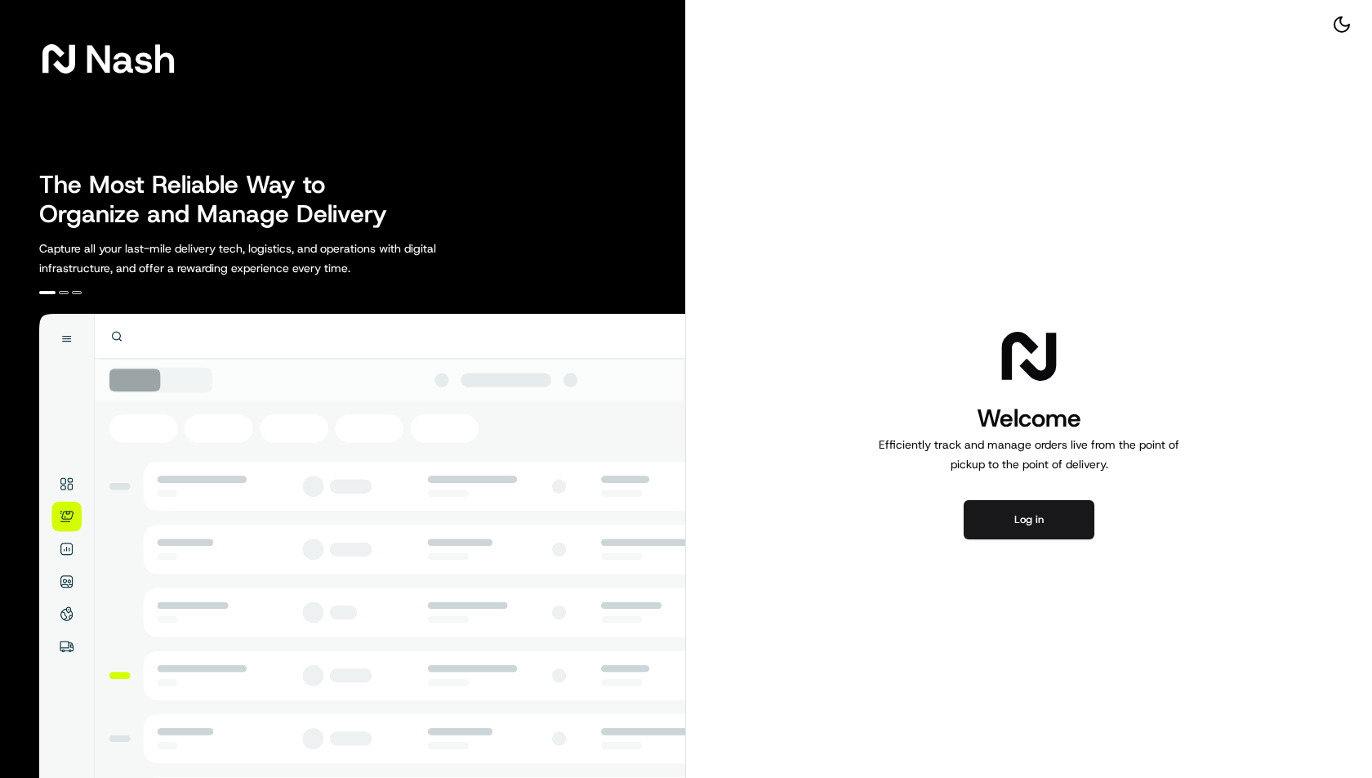 This screenshot has height=778, width=1372. I want to click on button: Log in, so click(1029, 520).